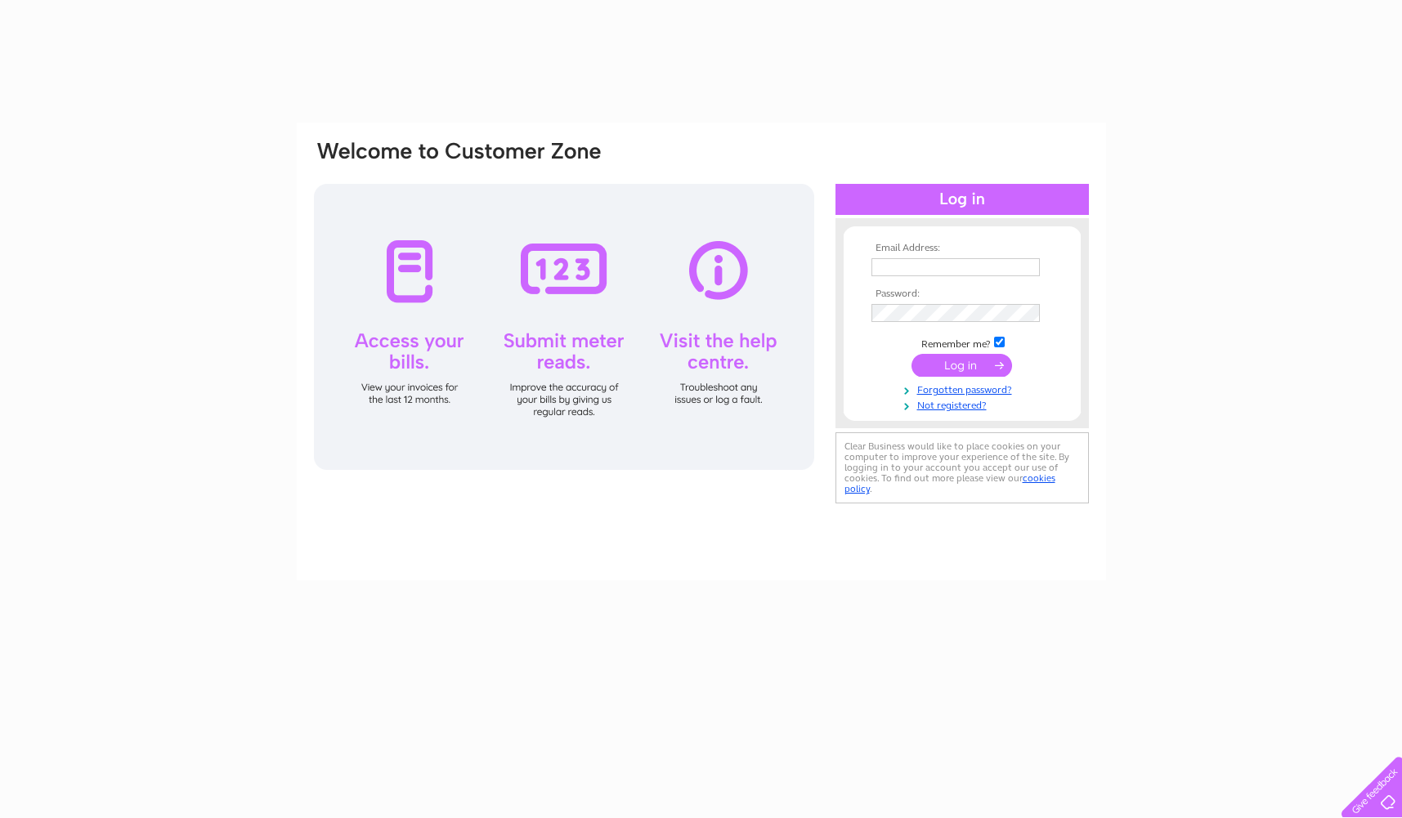 The height and width of the screenshot is (818, 1402). Describe the element at coordinates (950, 483) in the screenshot. I see `a: cookies policy` at that location.